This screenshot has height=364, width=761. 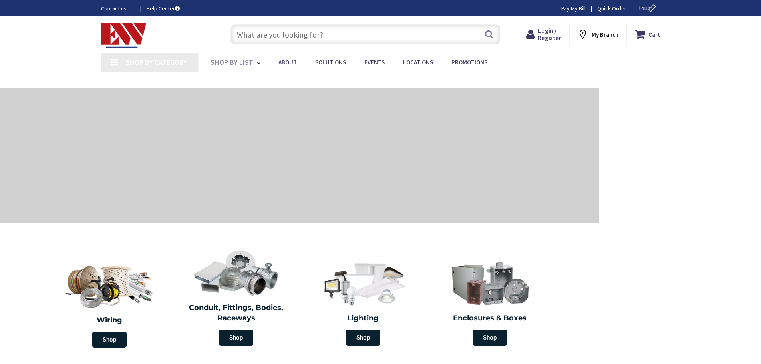 I want to click on a: Help Center, so click(x=163, y=8).